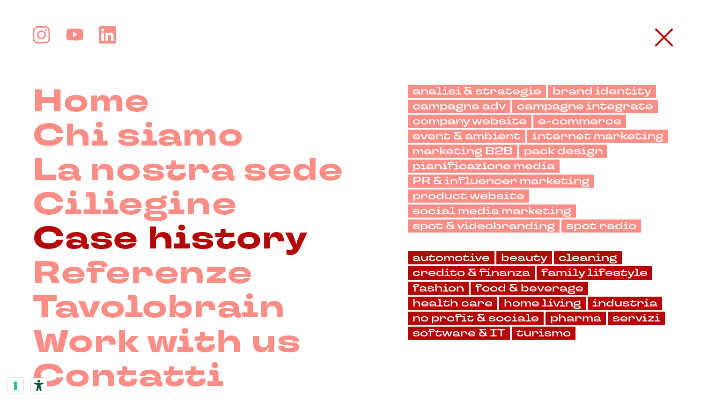 The image size is (708, 401). What do you see at coordinates (594, 273) in the screenshot?
I see `a: family lifestyle` at bounding box center [594, 273].